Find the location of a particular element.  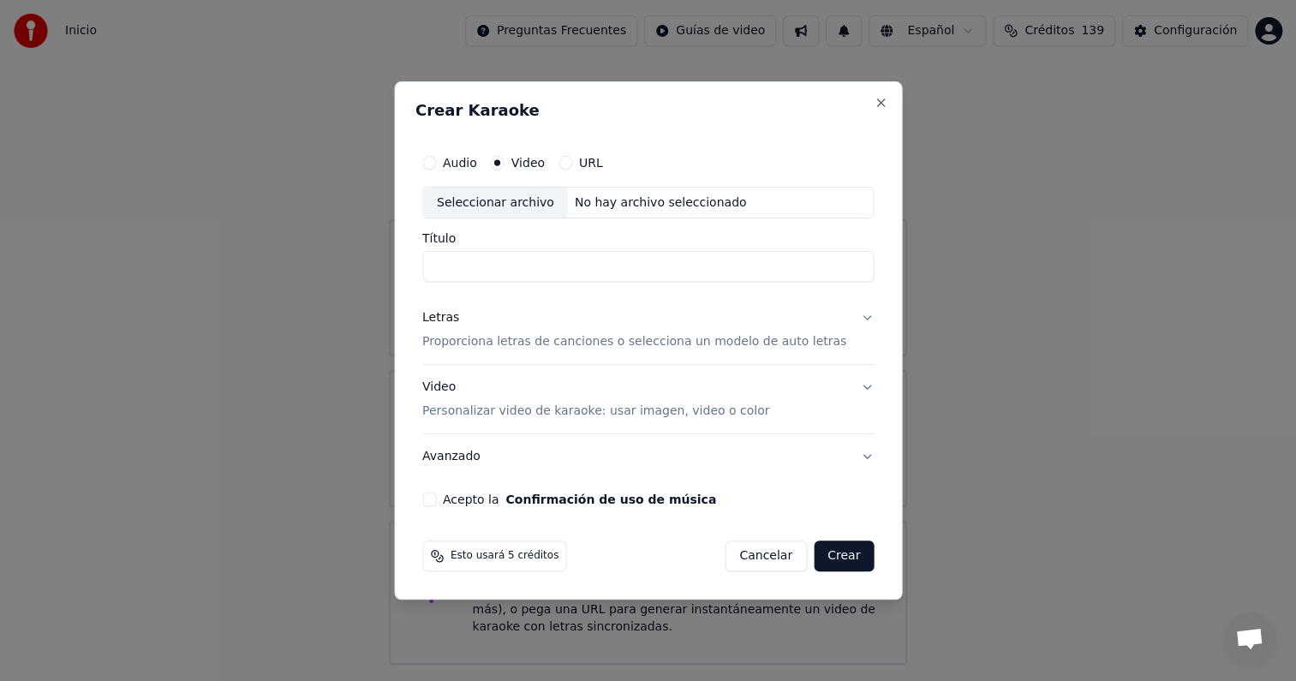

button: Acepto la is located at coordinates (611, 499).